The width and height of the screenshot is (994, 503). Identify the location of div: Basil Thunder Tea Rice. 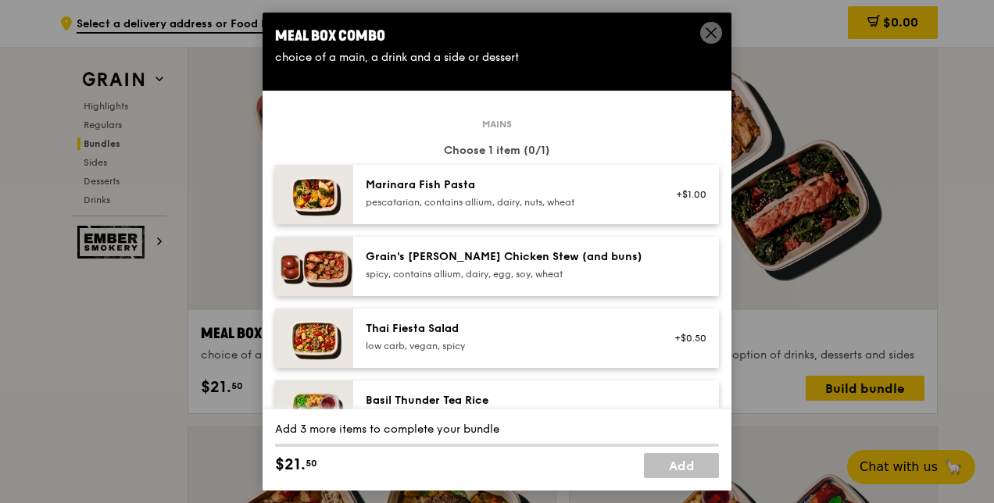
(506, 401).